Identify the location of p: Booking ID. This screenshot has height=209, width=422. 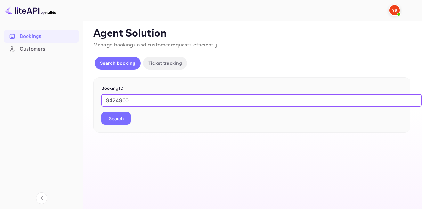
(252, 88).